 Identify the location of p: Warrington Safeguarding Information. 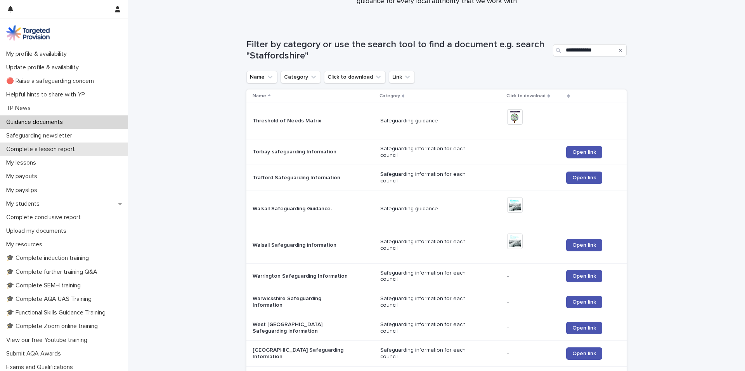
(301, 276).